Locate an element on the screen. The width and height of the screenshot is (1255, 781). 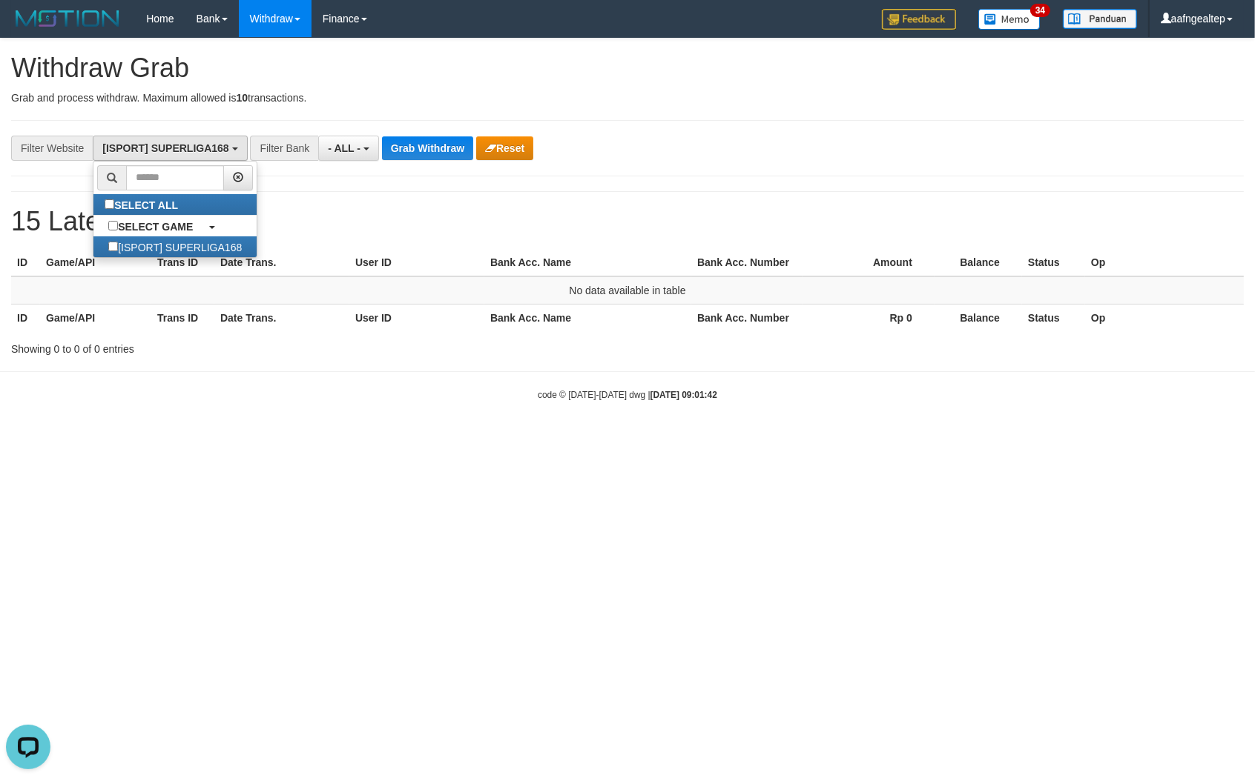
button: Reset is located at coordinates (504, 148).